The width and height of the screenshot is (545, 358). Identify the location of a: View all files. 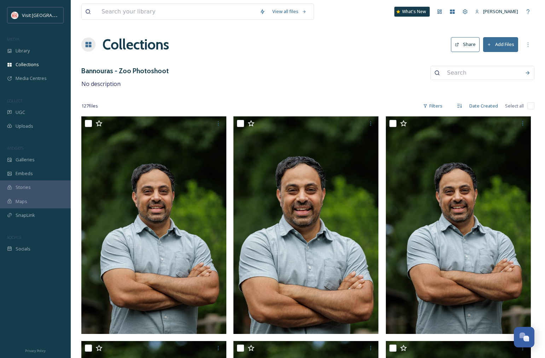
(289, 11).